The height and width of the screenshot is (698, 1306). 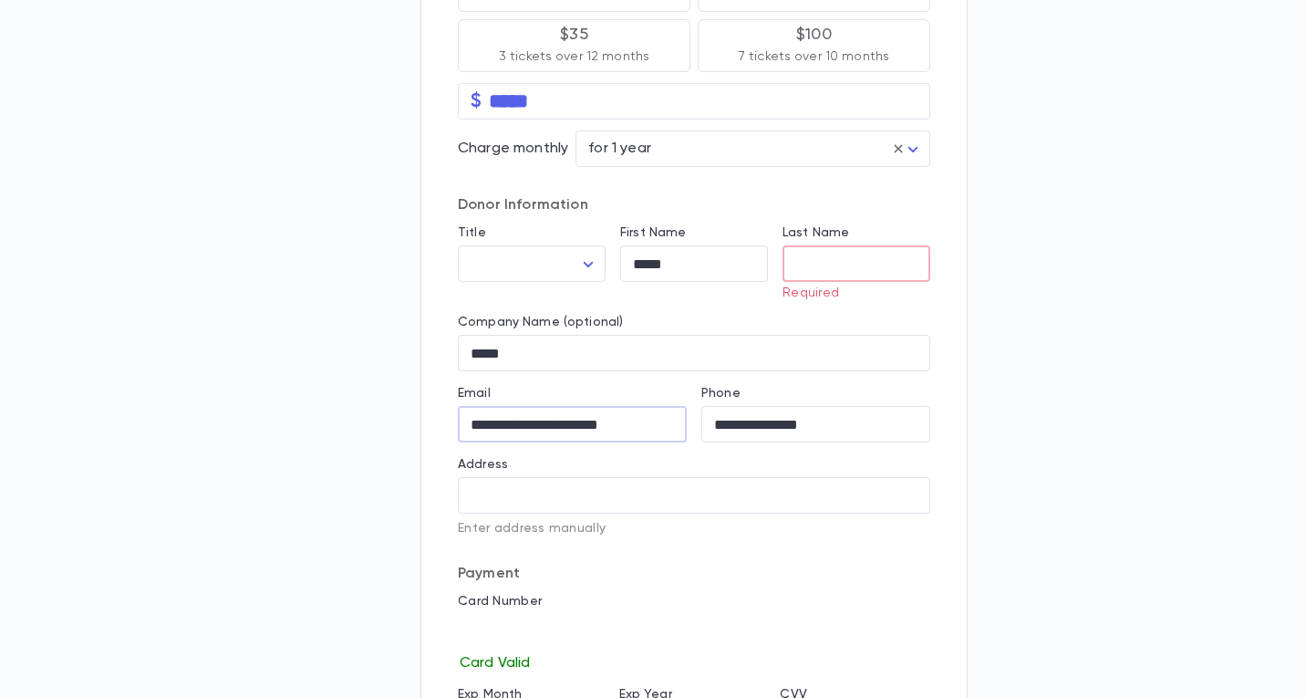 What do you see at coordinates (653, 233) in the screenshot?
I see `label: First Name` at bounding box center [653, 233].